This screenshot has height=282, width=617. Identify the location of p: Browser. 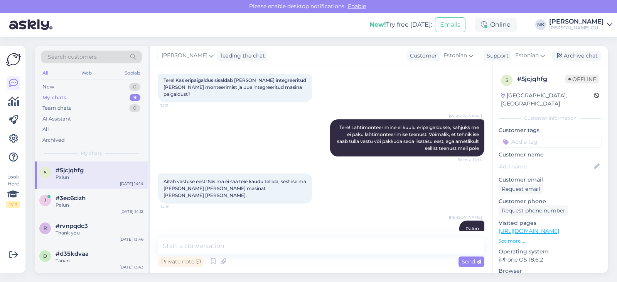
(550, 270).